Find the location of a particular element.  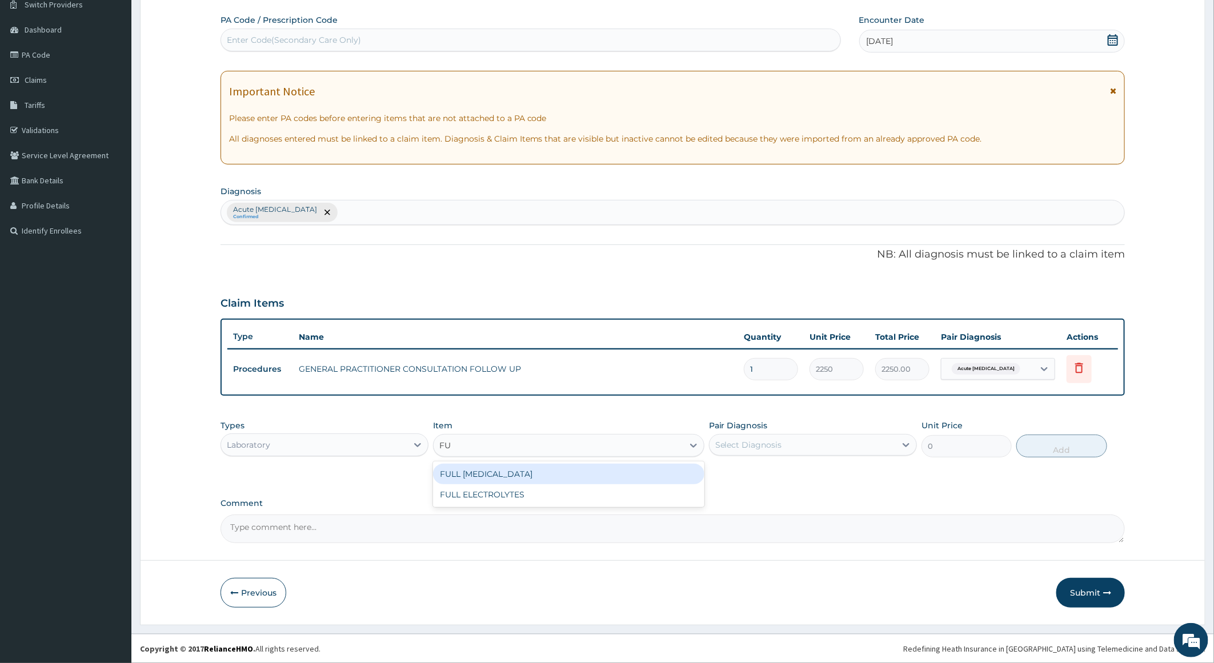

span: We're online! is located at coordinates (112, 202).